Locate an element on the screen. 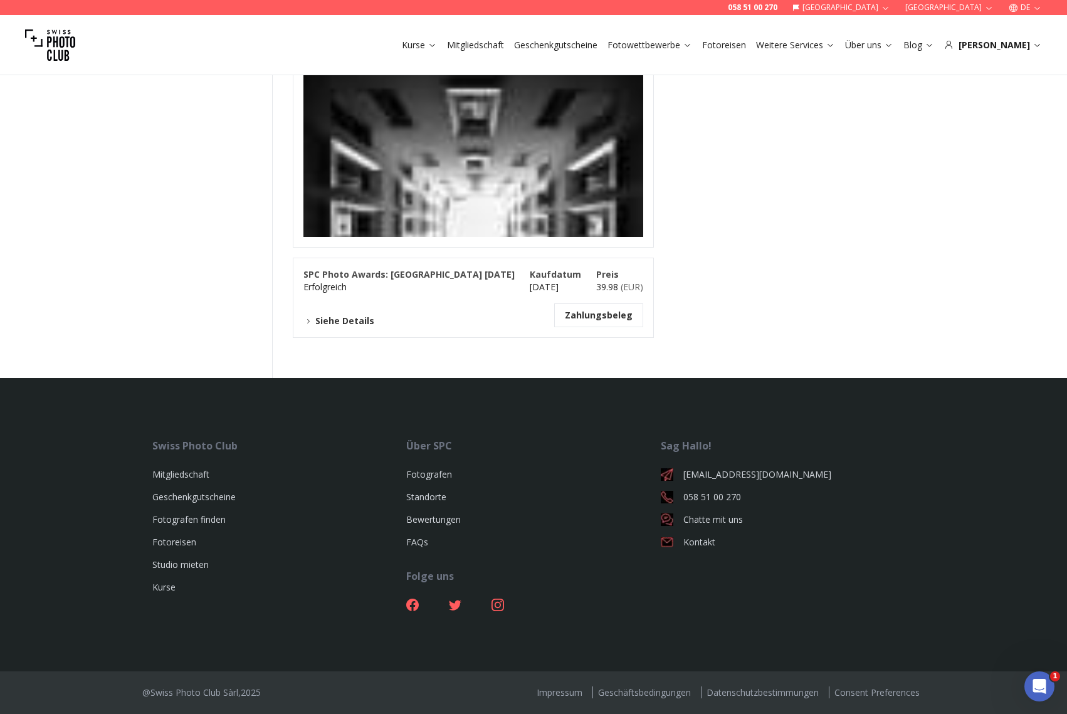  a: Fotowettbewerbe is located at coordinates (650, 45).